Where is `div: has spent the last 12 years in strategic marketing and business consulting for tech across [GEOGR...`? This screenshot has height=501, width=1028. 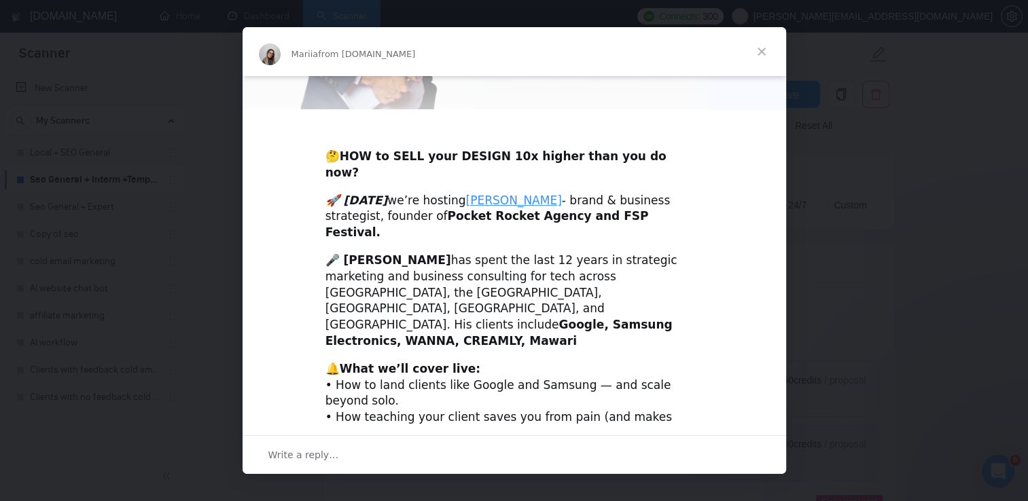
div: has spent the last 12 years in strategic marketing and business consulting for tech across [GEOGR... is located at coordinates (514, 301).